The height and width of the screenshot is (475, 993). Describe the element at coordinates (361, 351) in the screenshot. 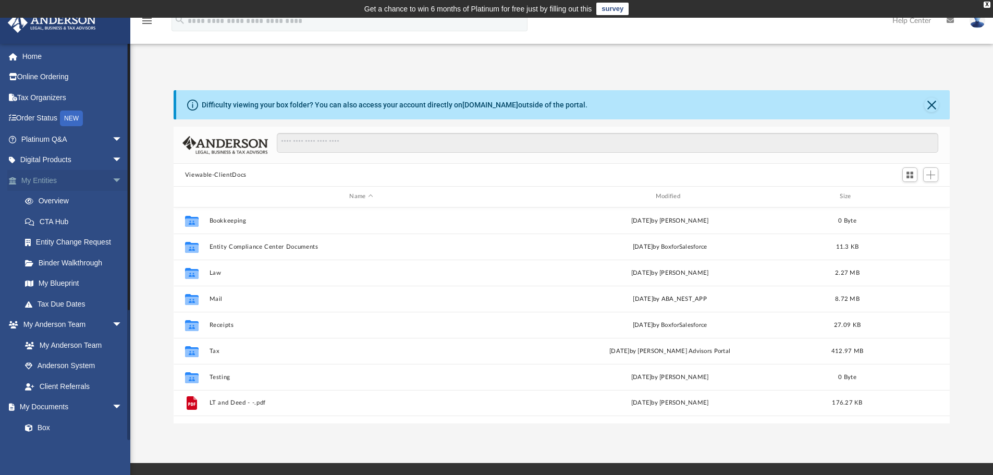

I see `button: Tax` at that location.